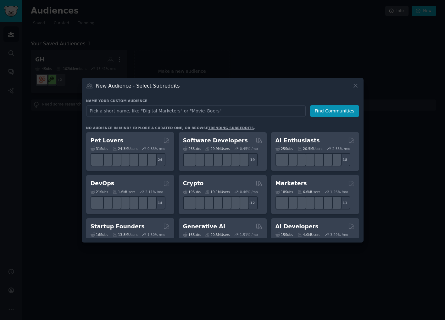 This screenshot has height=320, width=445. What do you see at coordinates (225, 160) in the screenshot?
I see `img: reactnative` at bounding box center [225, 160].